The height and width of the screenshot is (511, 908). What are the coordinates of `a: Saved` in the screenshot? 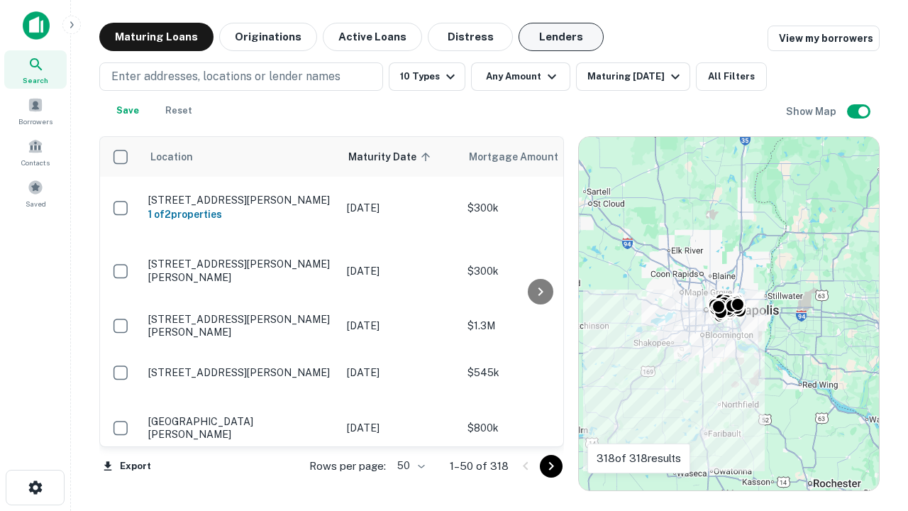 It's located at (35, 193).